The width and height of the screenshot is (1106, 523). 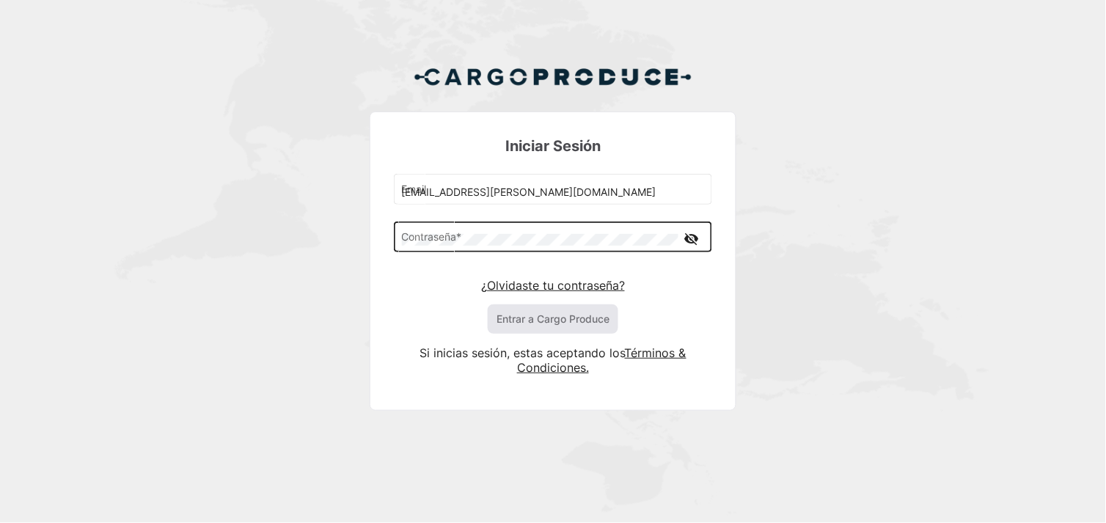 What do you see at coordinates (692, 238) in the screenshot?
I see `mat-icon: visibility_off` at bounding box center [692, 238].